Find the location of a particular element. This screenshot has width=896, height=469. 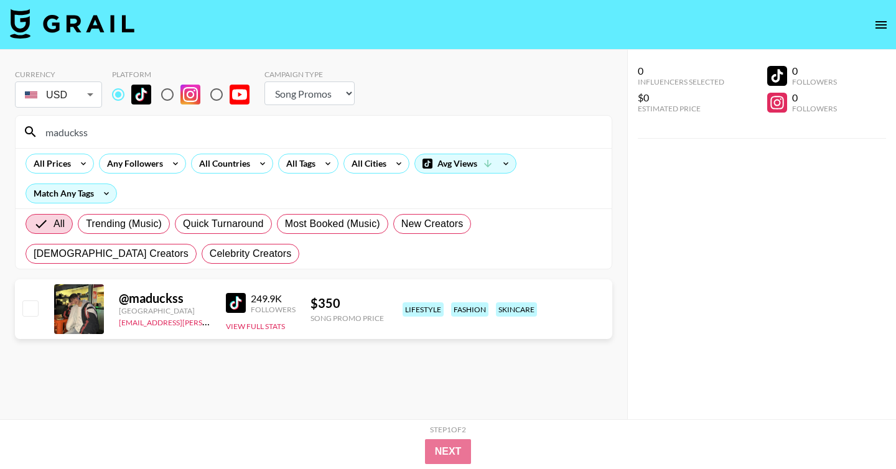

img: Grail Talent is located at coordinates (72, 24).